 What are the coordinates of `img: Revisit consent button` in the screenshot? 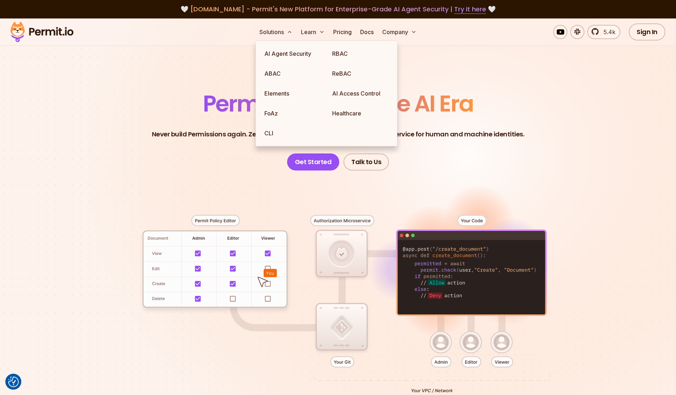 It's located at (13, 382).